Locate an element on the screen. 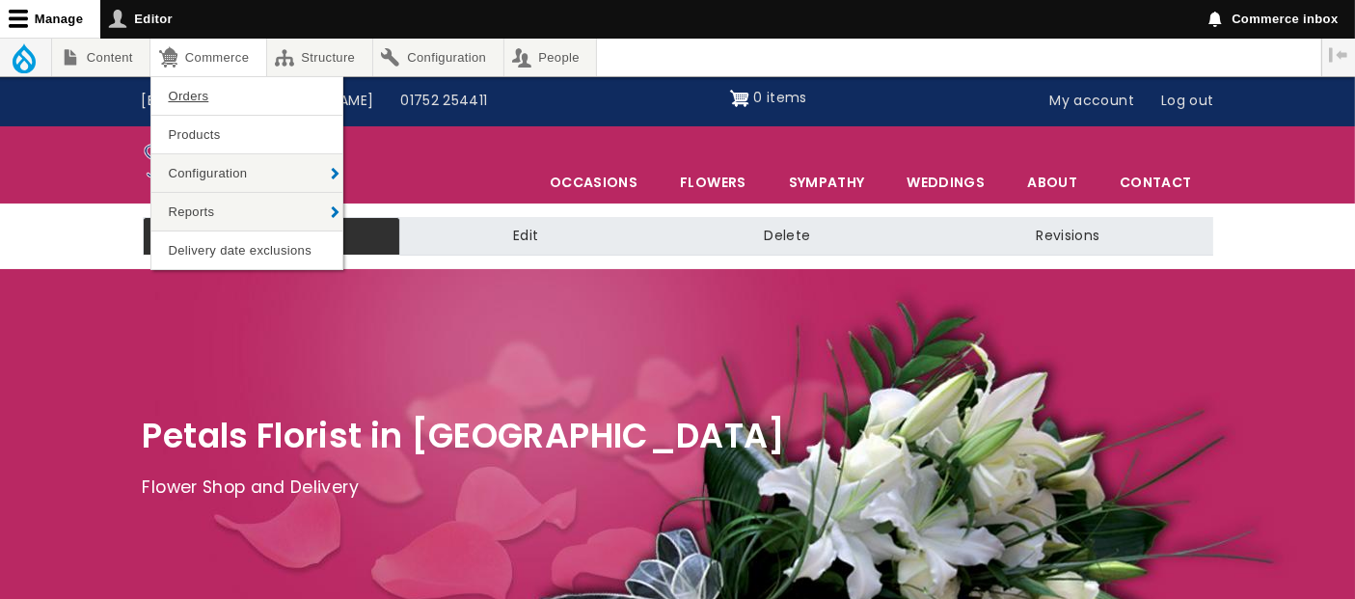 Image resolution: width=1355 pixels, height=599 pixels. p: Flower Shop and Delivery is located at coordinates (678, 488).